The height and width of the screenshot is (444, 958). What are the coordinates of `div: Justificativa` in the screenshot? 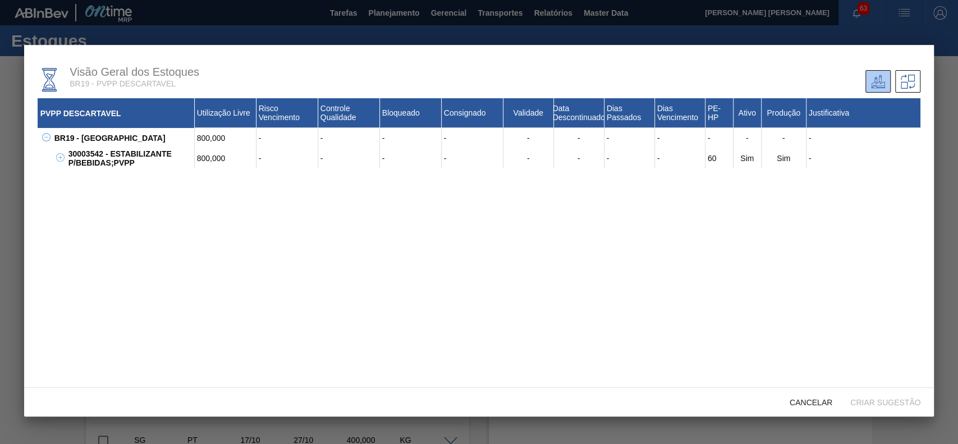 It's located at (864, 113).